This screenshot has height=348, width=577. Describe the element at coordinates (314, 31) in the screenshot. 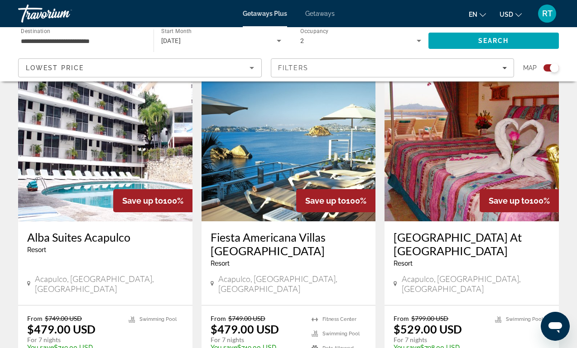

I see `span: Occupancy` at that location.